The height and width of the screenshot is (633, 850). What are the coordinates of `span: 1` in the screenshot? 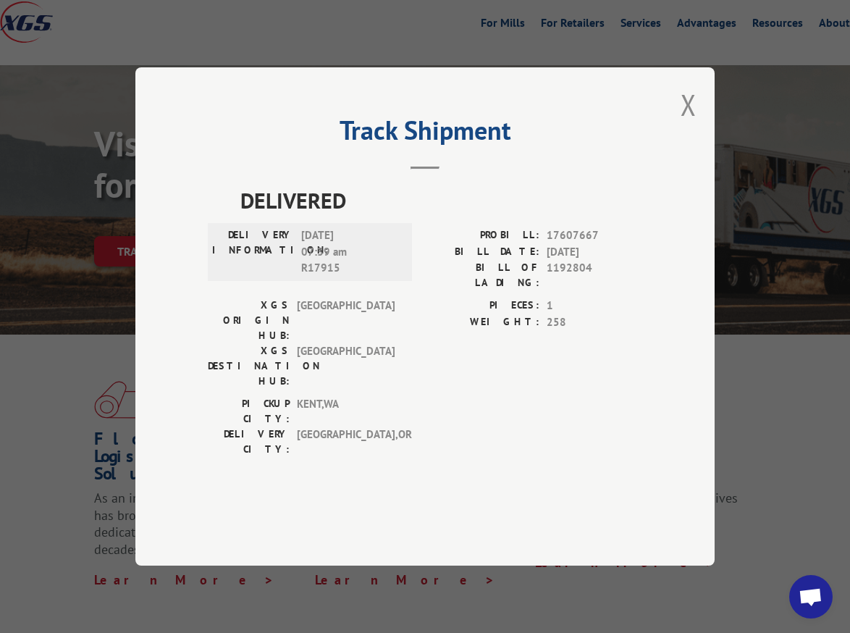 It's located at (594, 305).